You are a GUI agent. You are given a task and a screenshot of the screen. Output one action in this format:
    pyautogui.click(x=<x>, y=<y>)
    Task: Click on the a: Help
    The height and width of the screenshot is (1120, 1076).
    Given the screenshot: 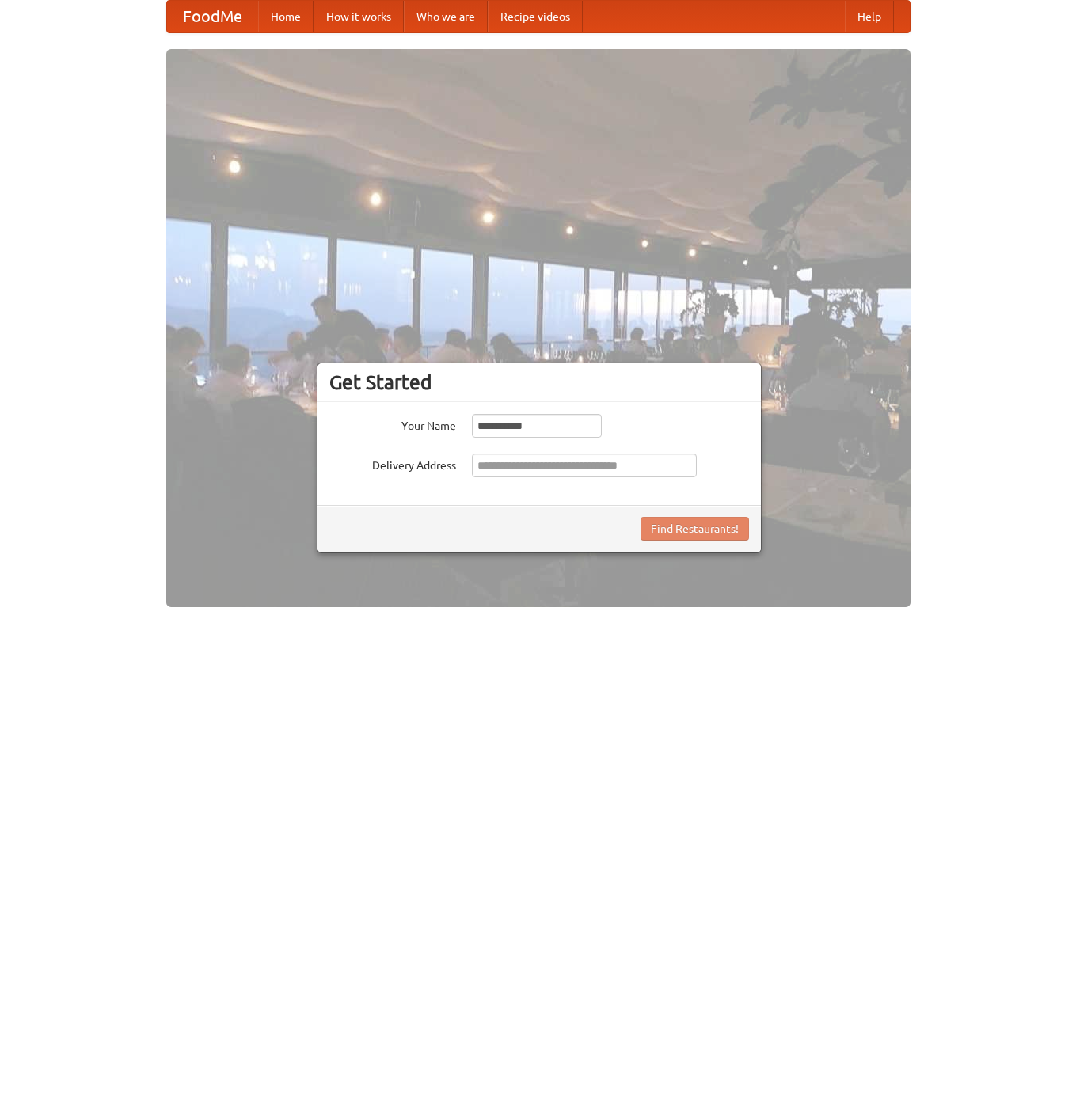 What is the action you would take?
    pyautogui.click(x=869, y=17)
    